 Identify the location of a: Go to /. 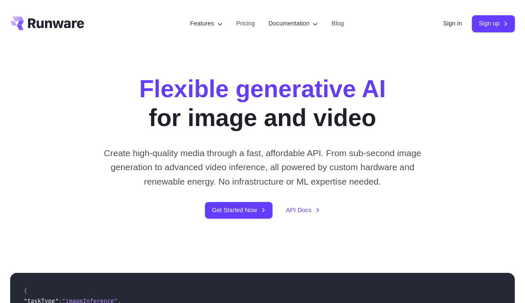
(47, 23).